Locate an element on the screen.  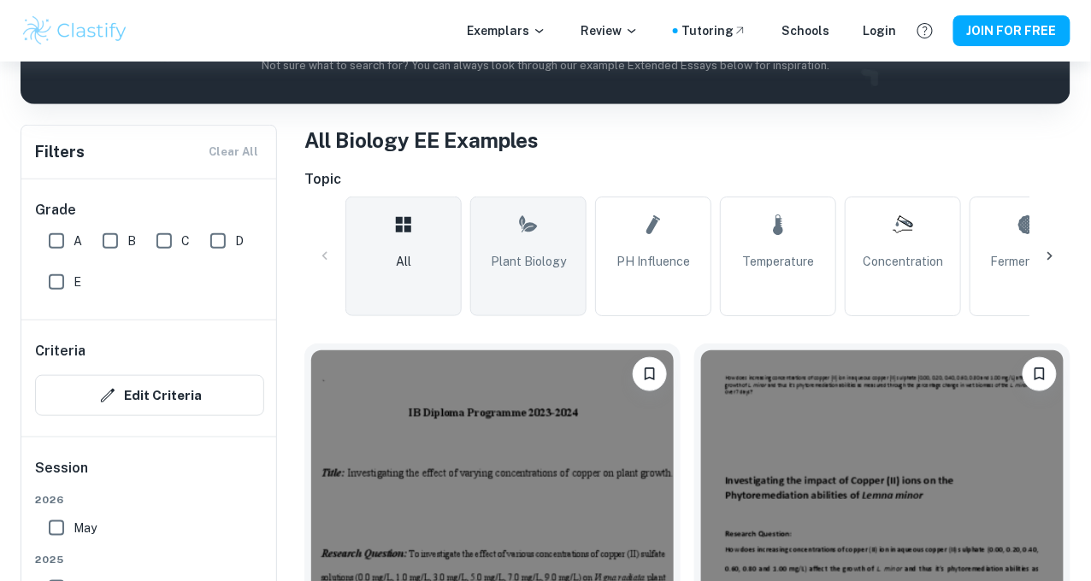
a: Clastify logo is located at coordinates (74, 31).